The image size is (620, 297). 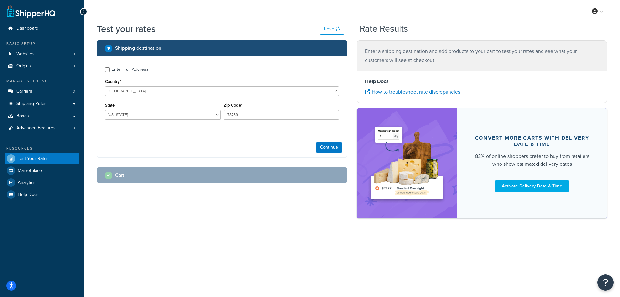 What do you see at coordinates (532, 141) in the screenshot?
I see `div: Convert more carts with delivery date & time` at bounding box center [532, 141].